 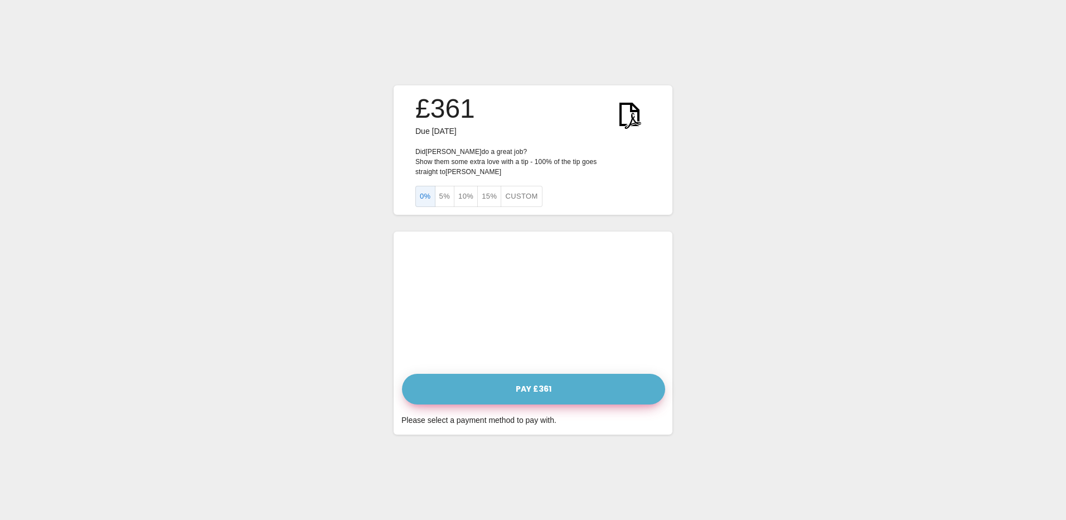 What do you see at coordinates (533, 420) in the screenshot?
I see `div: Please select a payment method to pay with.` at bounding box center [533, 420].